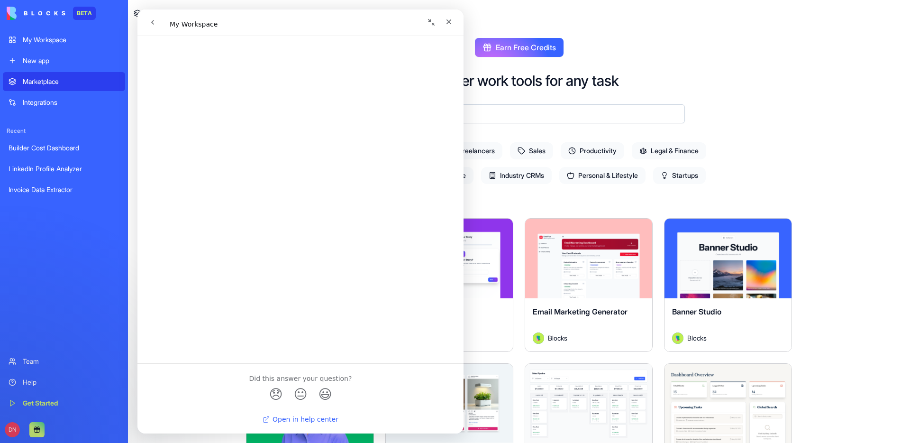  Describe the element at coordinates (84, 13) in the screenshot. I see `div: BETA` at that location.